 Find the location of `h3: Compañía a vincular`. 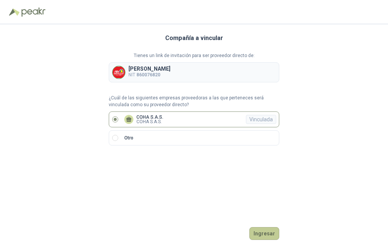

h3: Compañía a vincular is located at coordinates (194, 38).